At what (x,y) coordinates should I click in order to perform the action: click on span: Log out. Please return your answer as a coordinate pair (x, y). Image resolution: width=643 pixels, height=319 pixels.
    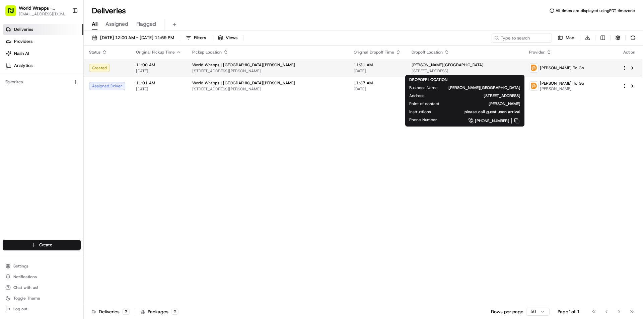
    Looking at the image, I should click on (20, 309).